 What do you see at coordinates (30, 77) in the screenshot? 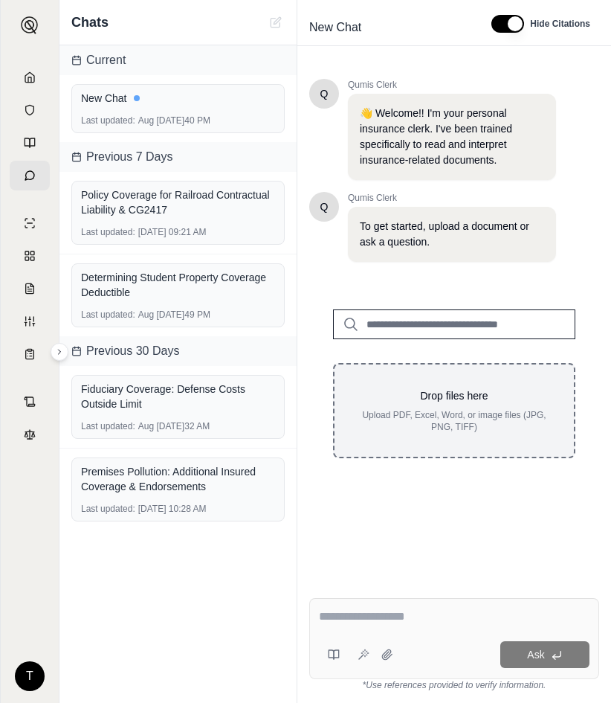
I see `a: Home` at bounding box center [30, 77].